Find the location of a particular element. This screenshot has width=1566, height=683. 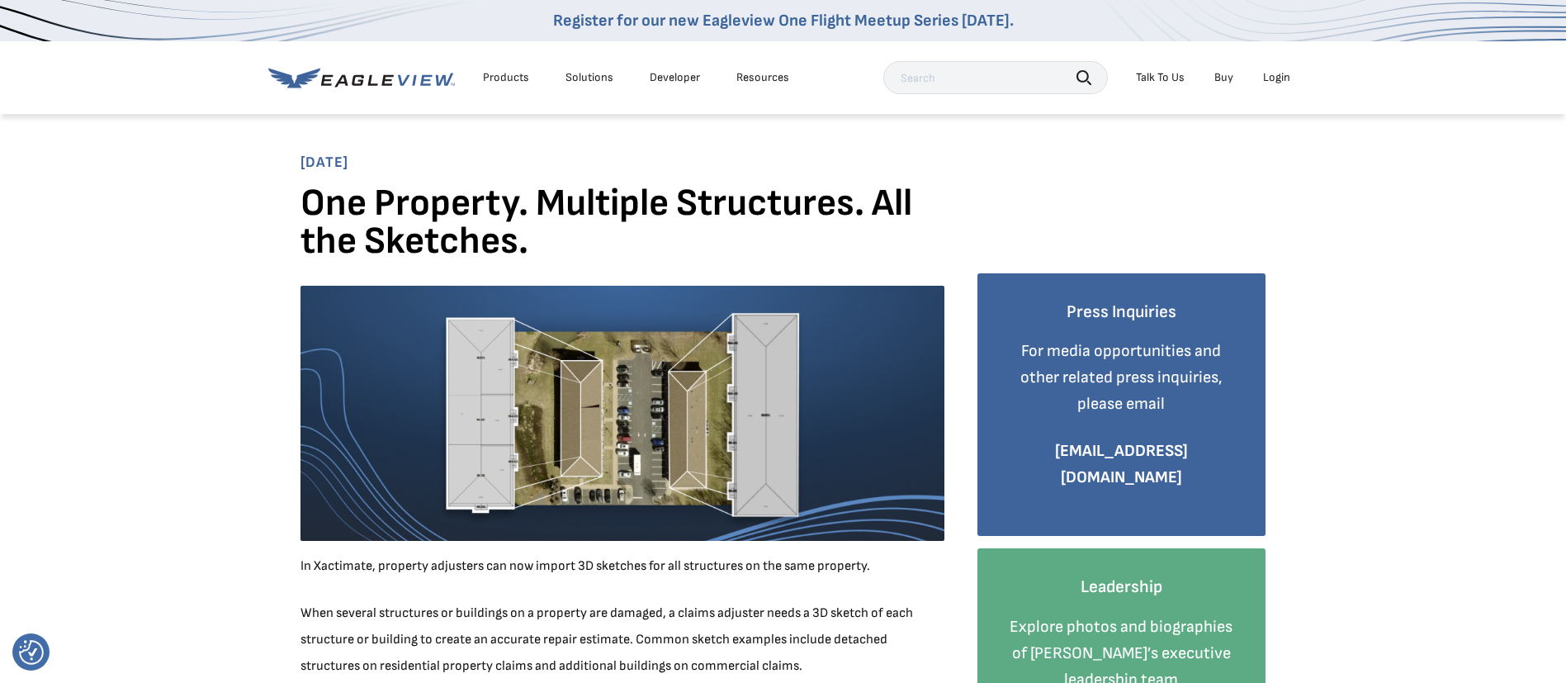

p: For media opportunities and other related press inquiries, please email is located at coordinates (1122, 377).